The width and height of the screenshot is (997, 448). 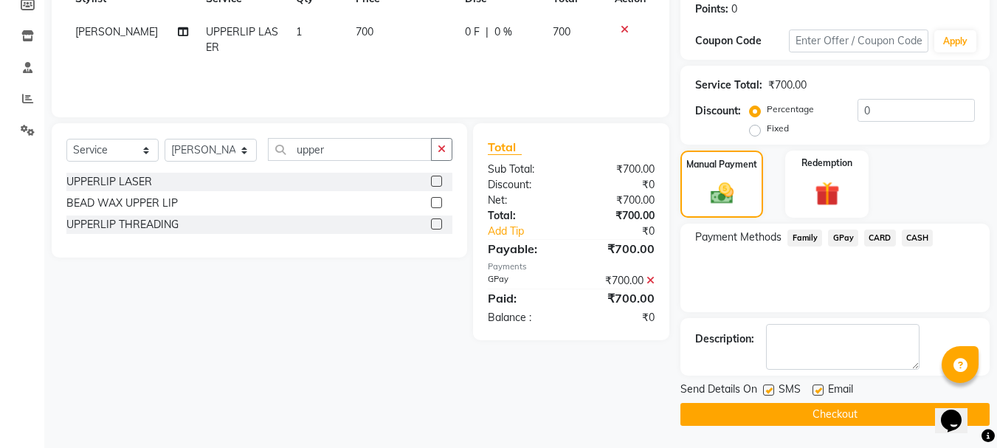 I want to click on label: Manual Payment, so click(x=722, y=165).